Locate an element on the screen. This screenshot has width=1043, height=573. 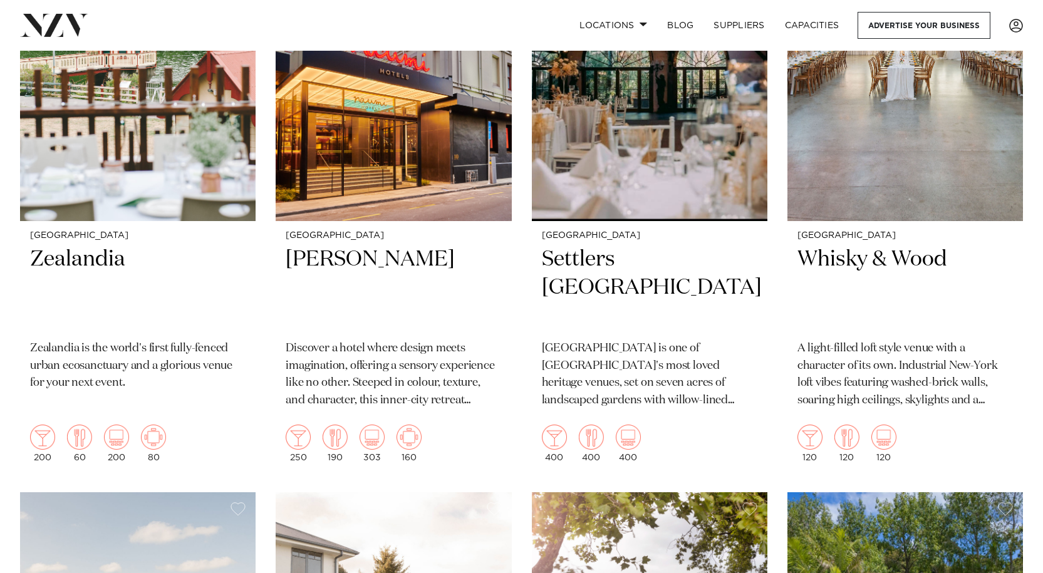
div: 80 is located at coordinates (154, 444).